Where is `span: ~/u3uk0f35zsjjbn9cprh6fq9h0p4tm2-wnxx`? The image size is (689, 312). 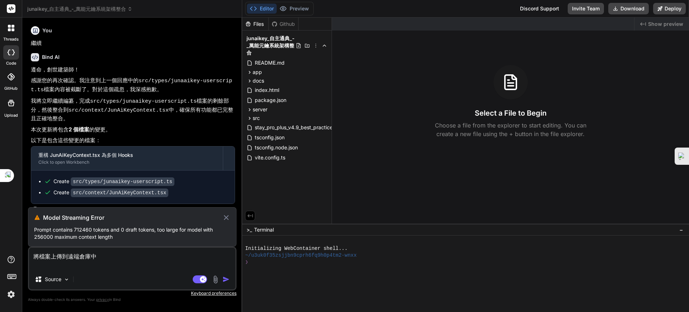 span: ~/u3uk0f35zsjjbn9cprh6fq9h0p4tm2-wnxx is located at coordinates (301, 255).